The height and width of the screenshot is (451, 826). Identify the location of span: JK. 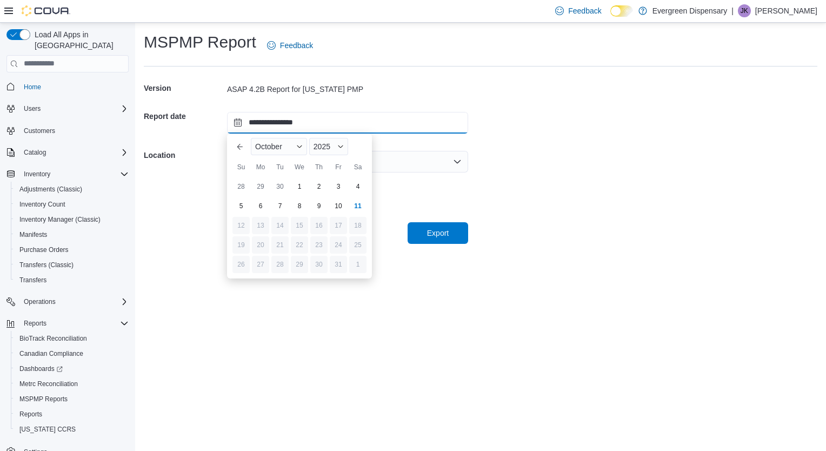
(745, 11).